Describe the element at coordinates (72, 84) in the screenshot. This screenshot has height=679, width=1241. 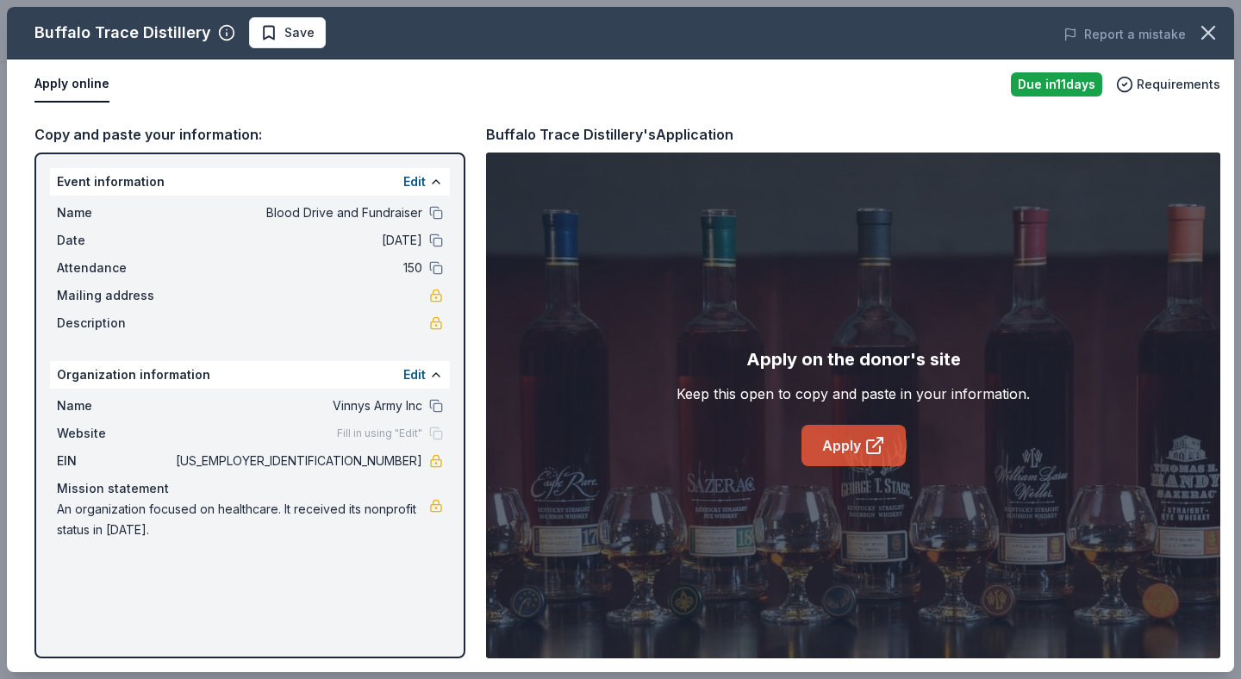
I see `button: Apply online` at that location.